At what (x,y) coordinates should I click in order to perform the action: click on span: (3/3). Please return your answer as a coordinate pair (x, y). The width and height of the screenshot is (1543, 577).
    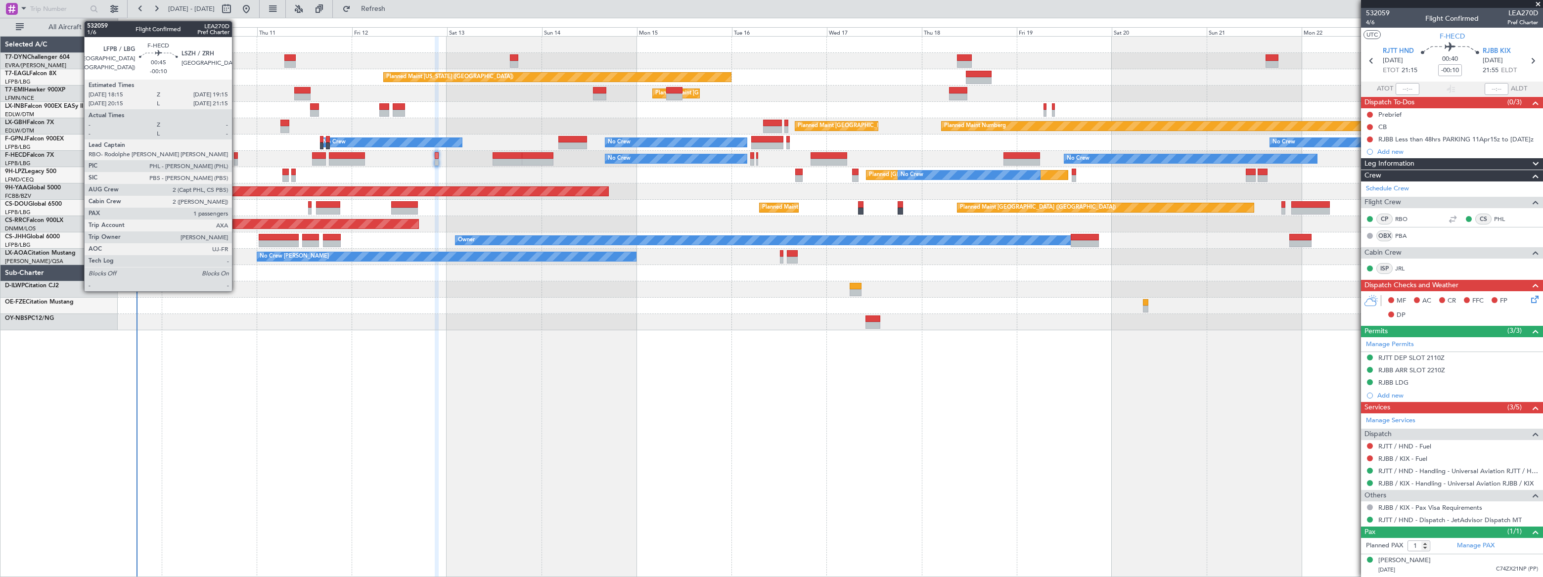
    Looking at the image, I should click on (1514, 330).